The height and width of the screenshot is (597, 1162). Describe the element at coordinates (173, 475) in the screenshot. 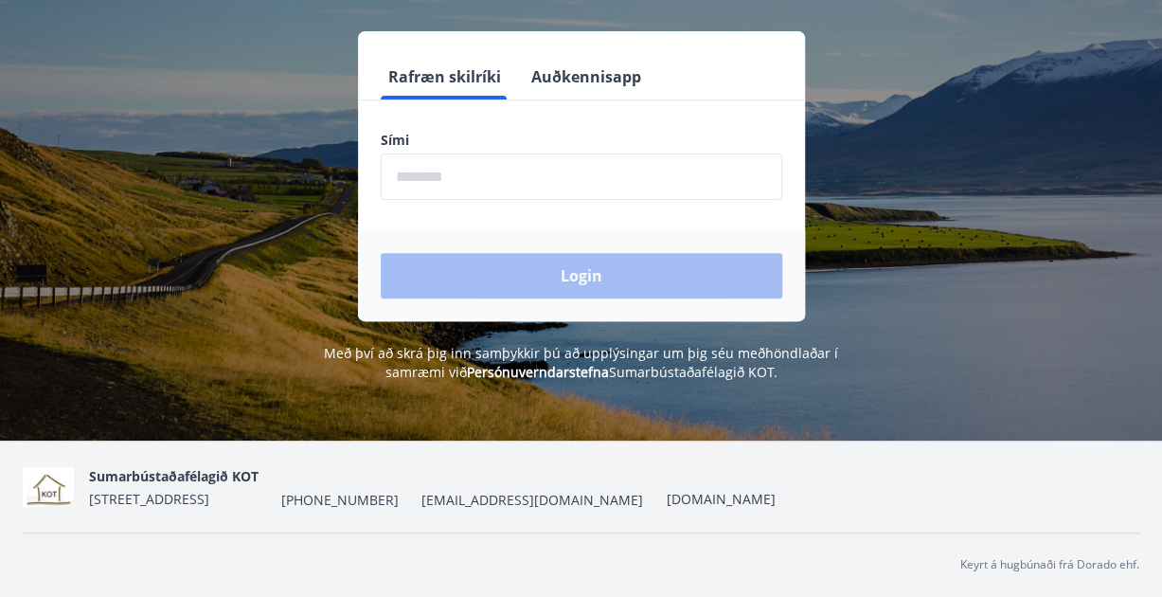

I see `span: Sumarbústaðafélagið KOT` at that location.